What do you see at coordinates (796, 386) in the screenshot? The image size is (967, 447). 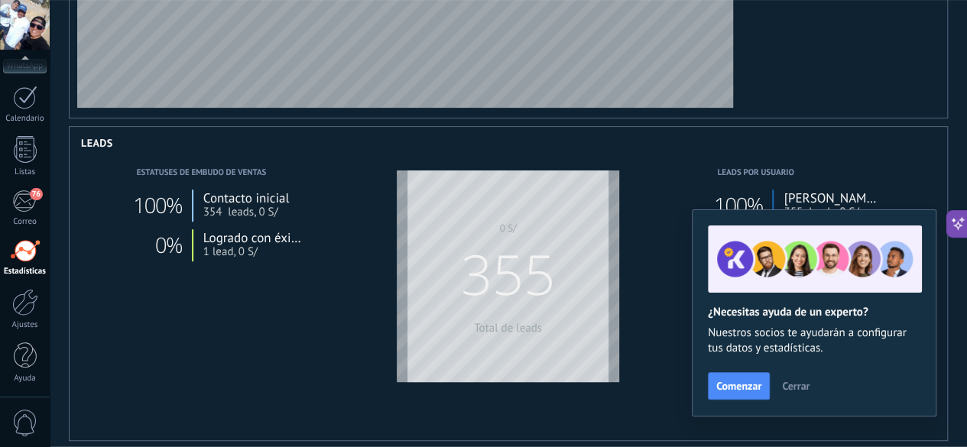 I see `button: Cerrar` at bounding box center [796, 386].